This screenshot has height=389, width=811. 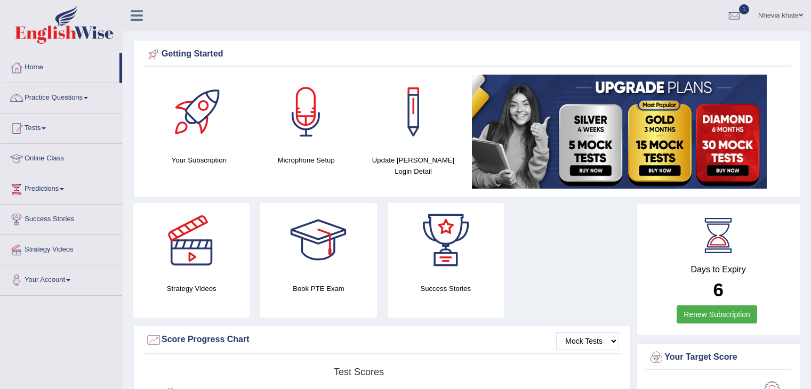 I want to click on h4: Your Subscription, so click(x=199, y=160).